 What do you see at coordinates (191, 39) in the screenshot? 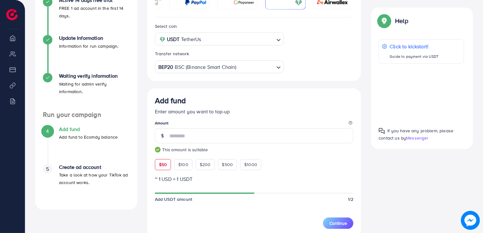
I see `span: TetherUs` at bounding box center [191, 39].